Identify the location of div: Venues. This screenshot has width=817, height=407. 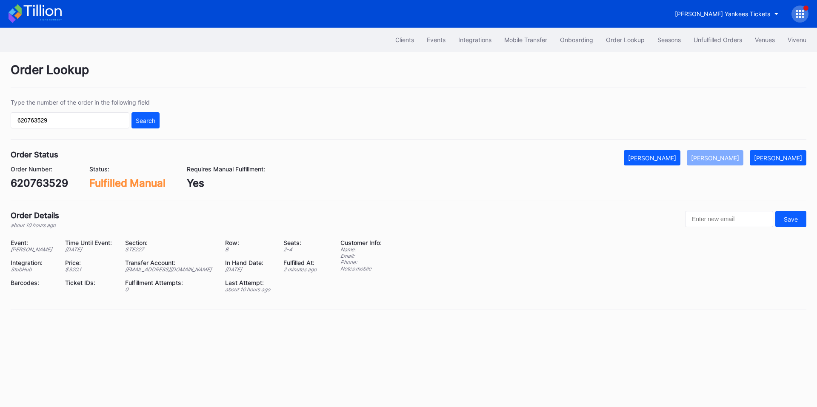
(765, 40).